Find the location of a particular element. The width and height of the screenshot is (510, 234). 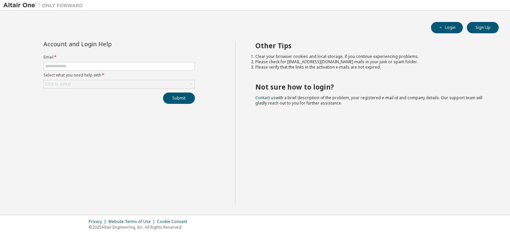

div: Privacy is located at coordinates (98, 221).